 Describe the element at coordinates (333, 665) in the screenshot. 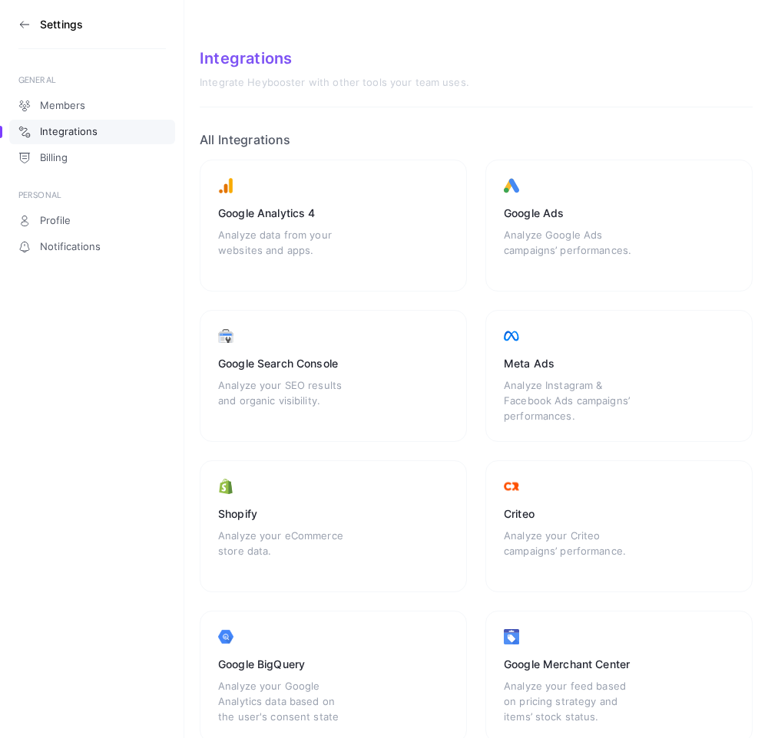

I see `div: Google BigQuery` at that location.